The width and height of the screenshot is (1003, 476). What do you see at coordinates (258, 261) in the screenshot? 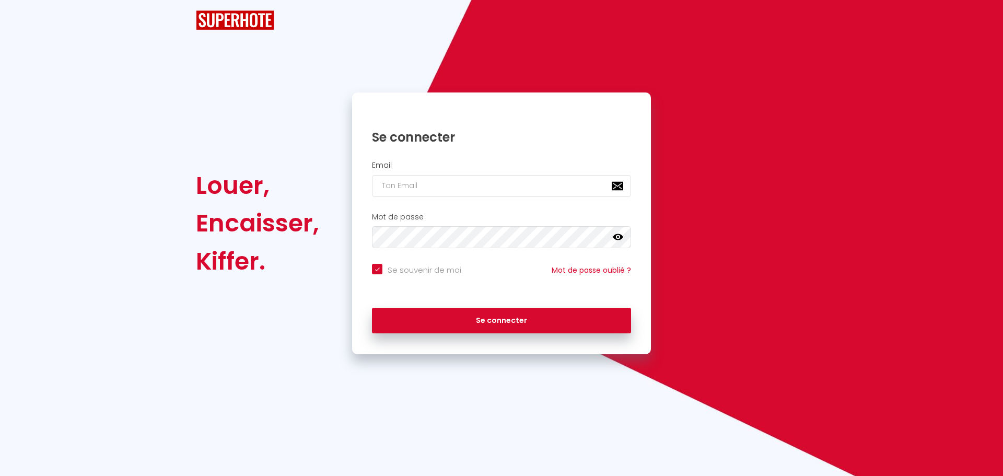
I see `div: Kiffer.` at bounding box center [258, 261].